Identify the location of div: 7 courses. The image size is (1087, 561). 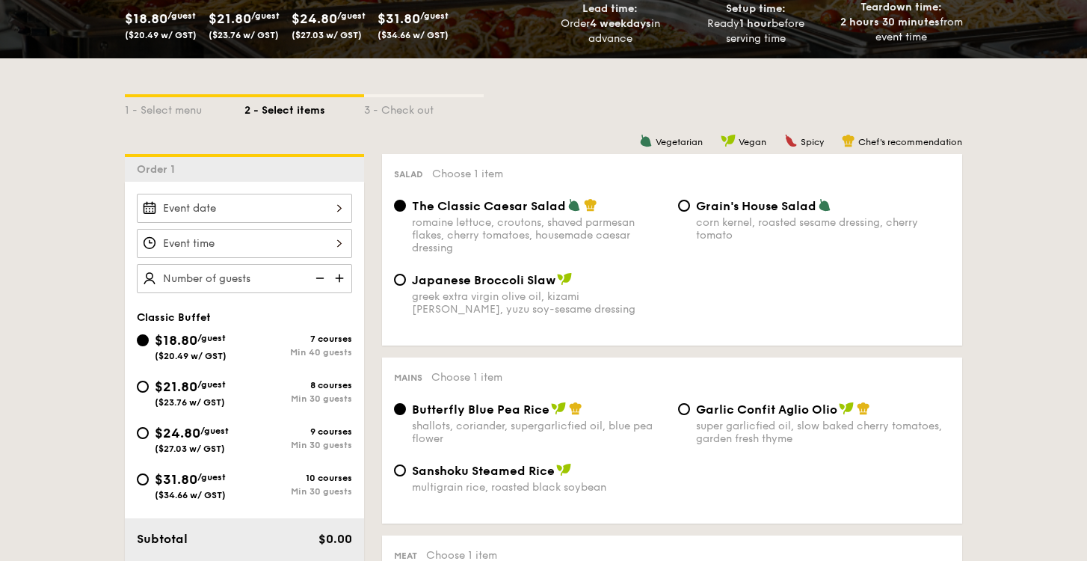
(298, 339).